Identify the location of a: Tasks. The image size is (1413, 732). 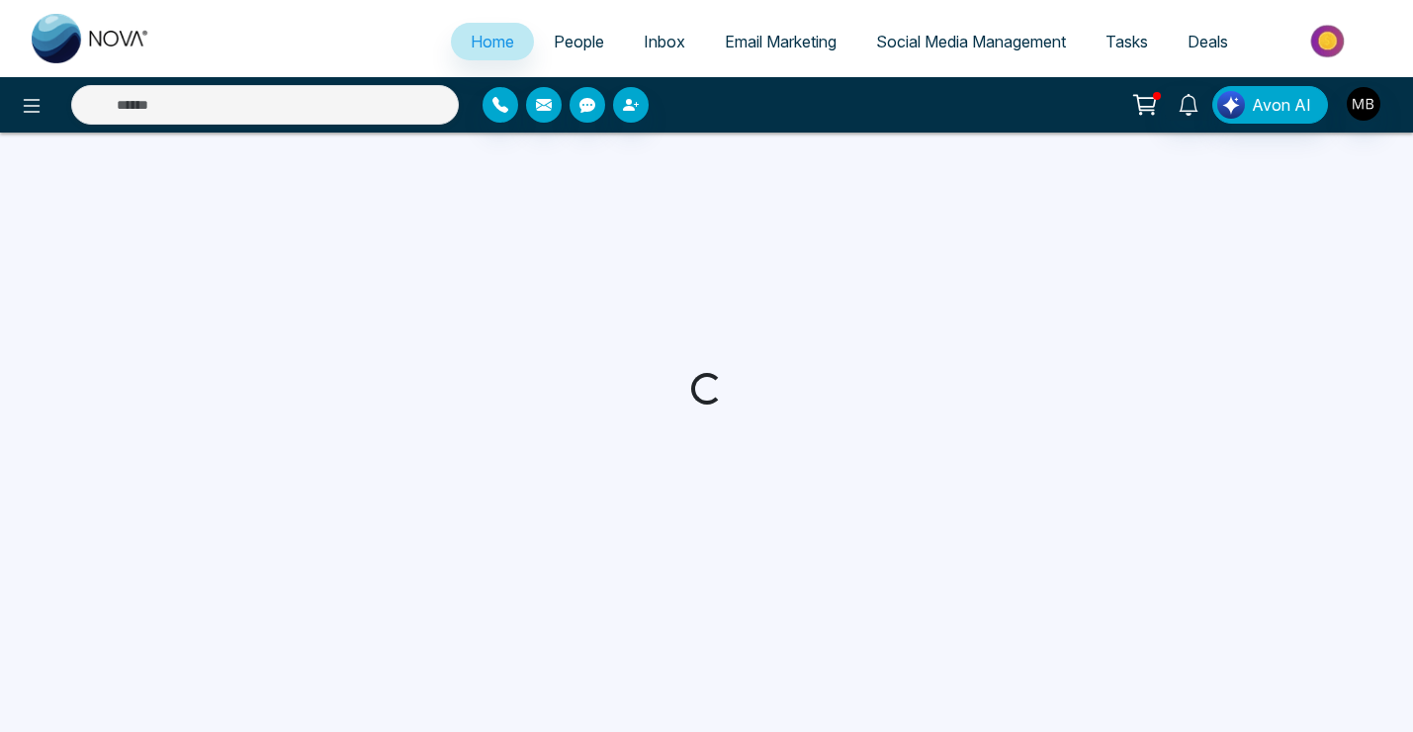
(1126, 42).